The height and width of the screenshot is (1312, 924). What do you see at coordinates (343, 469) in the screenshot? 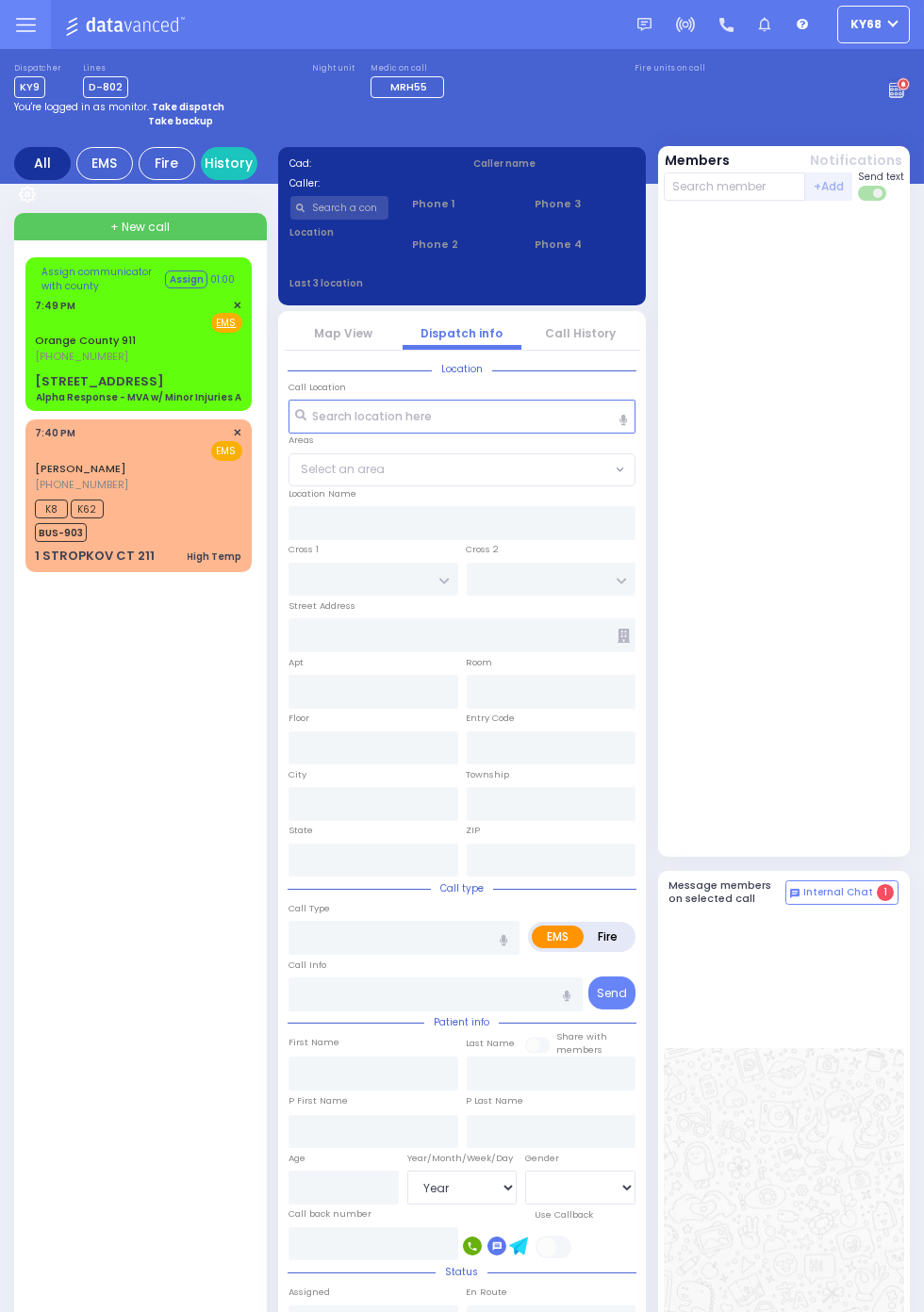
I see `span: Select an area` at bounding box center [343, 469].